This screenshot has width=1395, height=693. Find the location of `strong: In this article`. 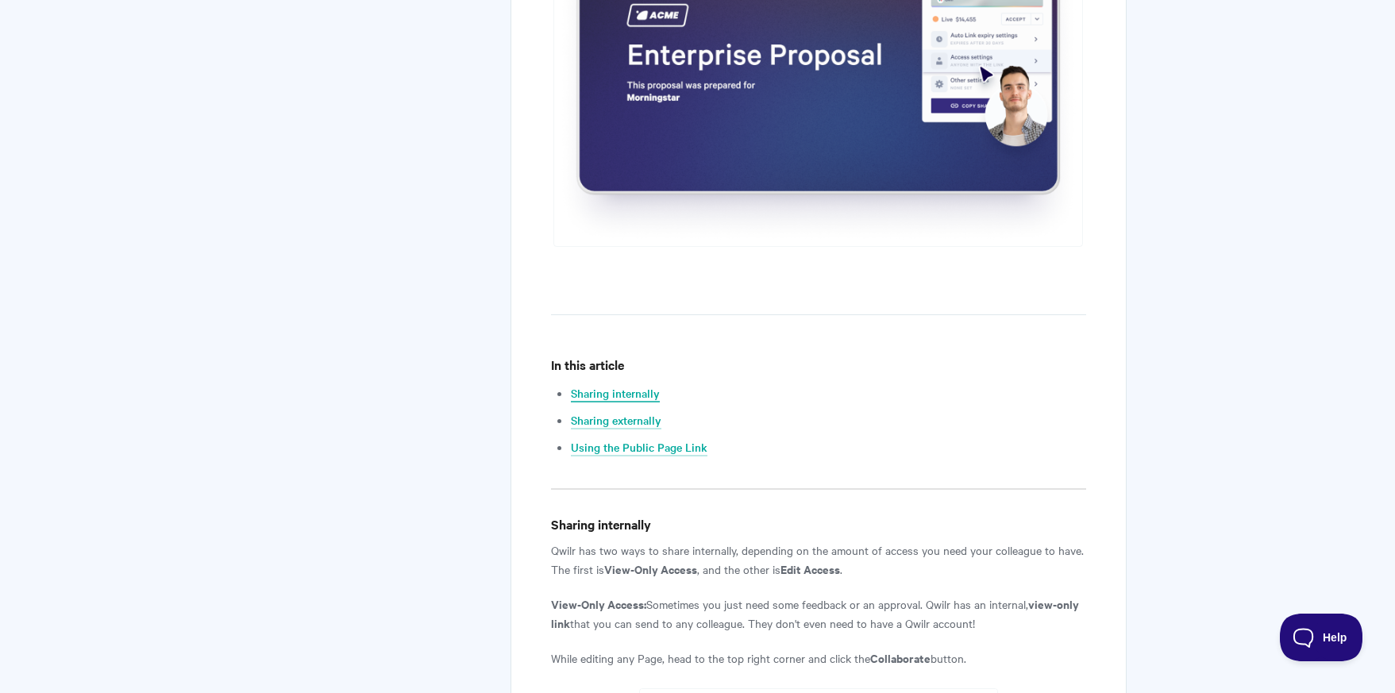

strong: In this article is located at coordinates (588, 364).